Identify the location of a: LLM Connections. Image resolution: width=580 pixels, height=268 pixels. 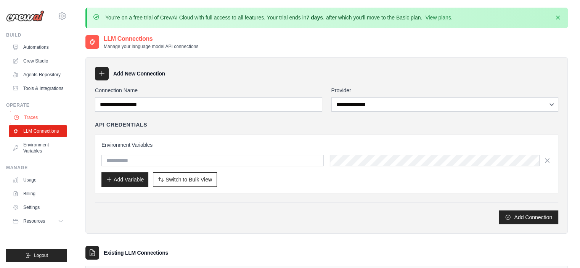
(38, 131).